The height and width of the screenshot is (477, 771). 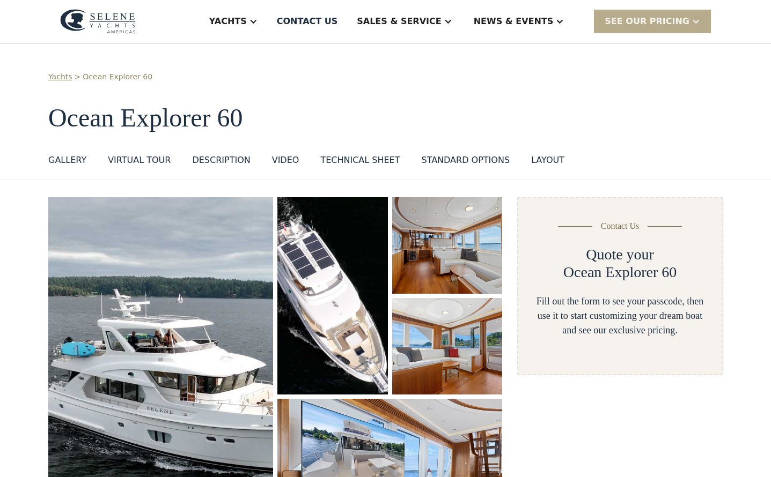 What do you see at coordinates (285, 162) in the screenshot?
I see `a: VIDEO` at bounding box center [285, 162].